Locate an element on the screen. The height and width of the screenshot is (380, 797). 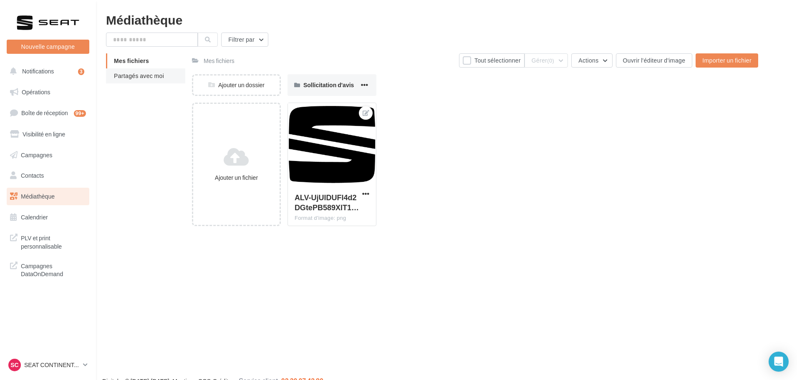
a: Contacts is located at coordinates (48, 176).